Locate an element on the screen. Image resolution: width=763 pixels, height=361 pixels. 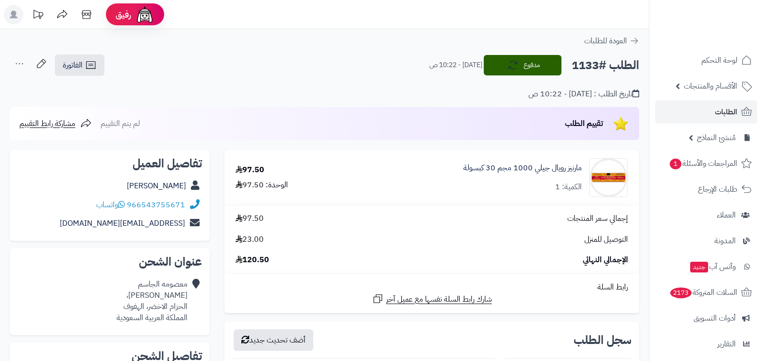
span: العودة للطلبات is located at coordinates (606, 41).